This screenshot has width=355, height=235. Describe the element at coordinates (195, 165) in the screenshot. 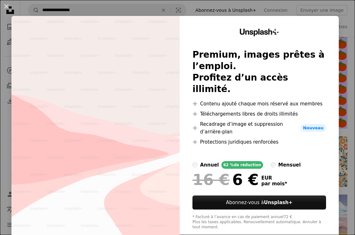

I see `input: annuel62 %de réduction` at that location.